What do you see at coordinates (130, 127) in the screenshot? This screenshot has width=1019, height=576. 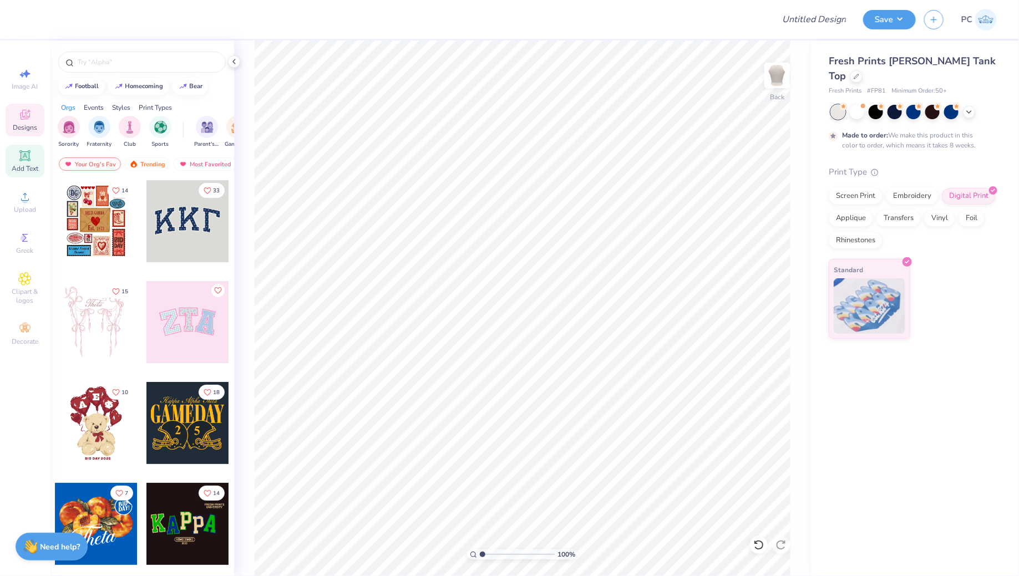 I see `img: Club Image` at bounding box center [130, 127].